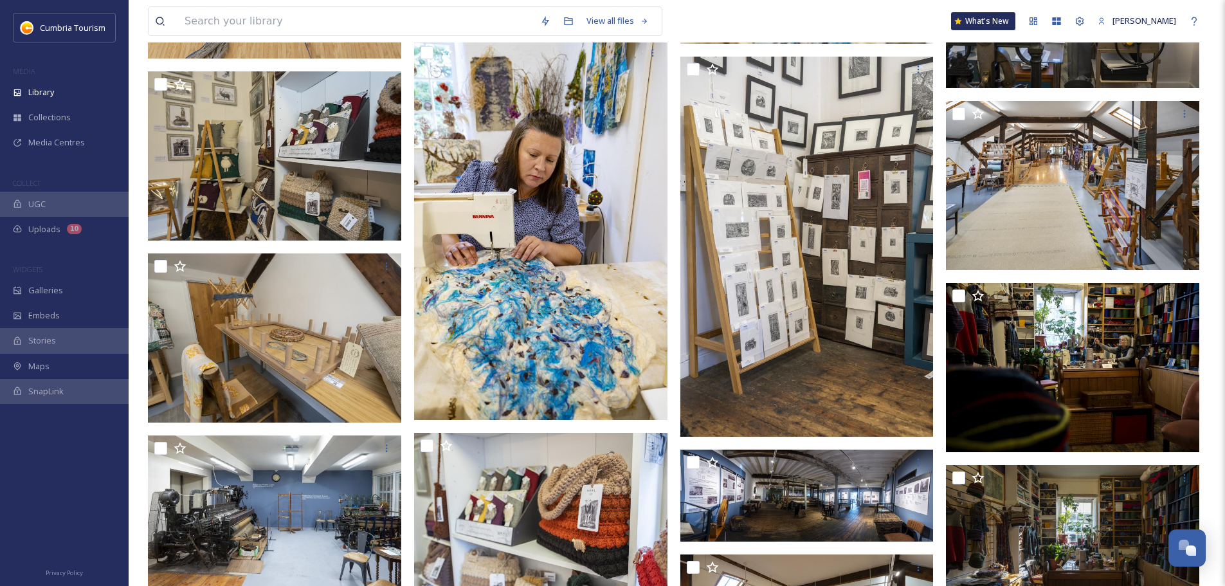 Image resolution: width=1225 pixels, height=586 pixels. I want to click on span: MEDIA, so click(24, 71).